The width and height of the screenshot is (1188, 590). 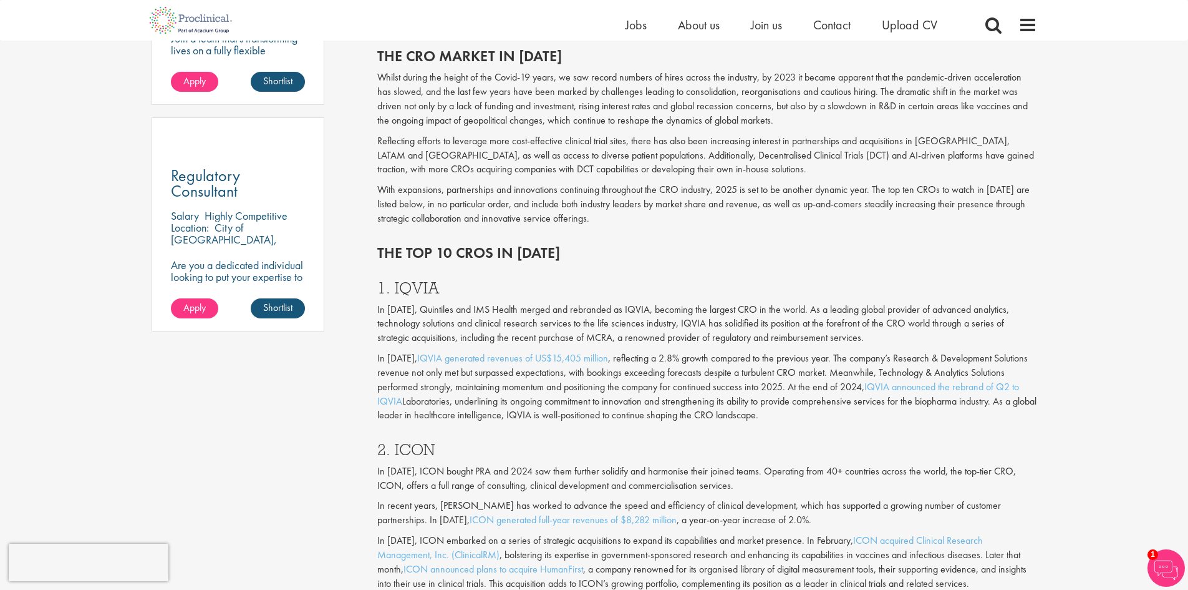 I want to click on span: 1, so click(x=1153, y=554).